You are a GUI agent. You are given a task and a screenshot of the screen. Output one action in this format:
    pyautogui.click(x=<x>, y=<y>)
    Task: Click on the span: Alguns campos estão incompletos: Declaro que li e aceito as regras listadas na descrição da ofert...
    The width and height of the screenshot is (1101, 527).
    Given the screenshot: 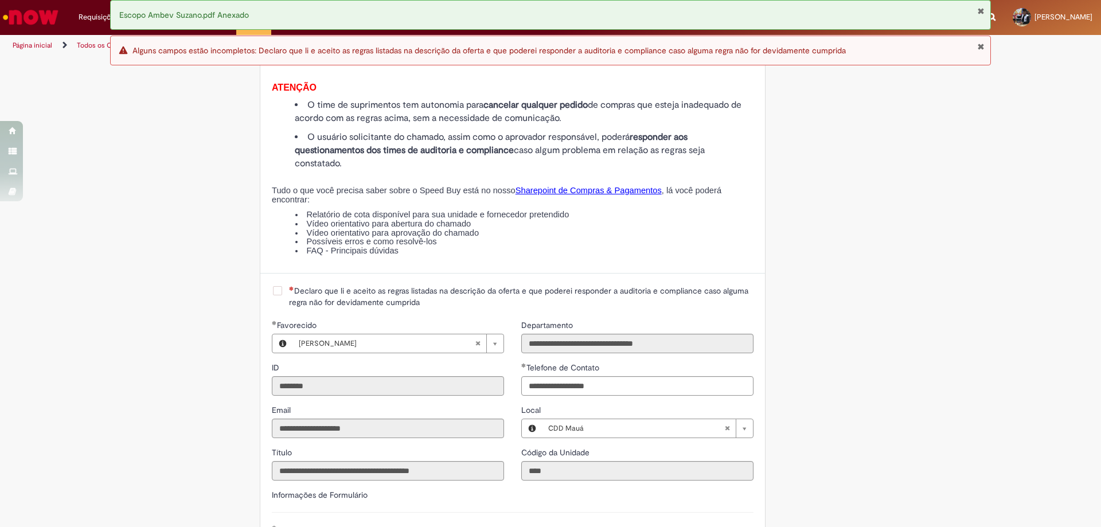 What is the action you would take?
    pyautogui.click(x=489, y=50)
    